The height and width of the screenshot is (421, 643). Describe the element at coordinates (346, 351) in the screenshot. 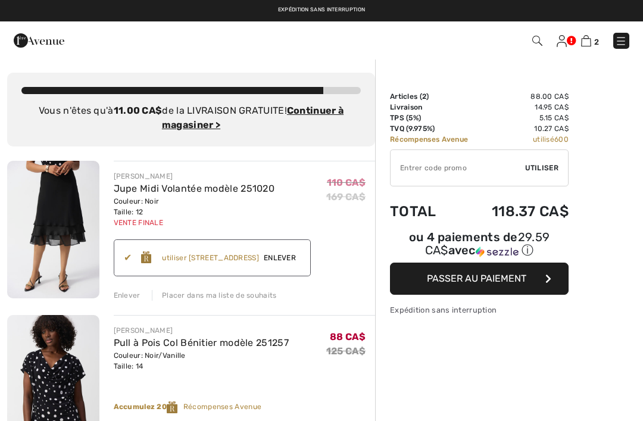

I see `s: 125 CA$` at that location.